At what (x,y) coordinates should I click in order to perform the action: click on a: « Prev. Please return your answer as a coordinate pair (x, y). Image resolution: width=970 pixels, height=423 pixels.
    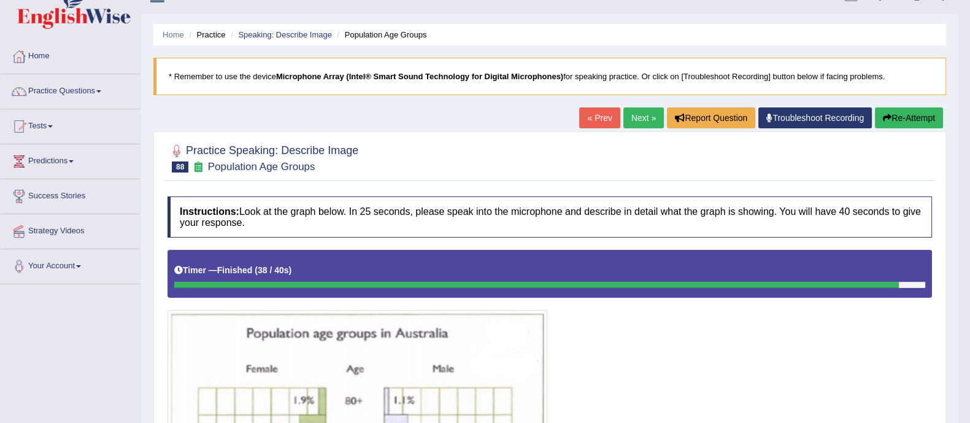
    Looking at the image, I should click on (599, 118).